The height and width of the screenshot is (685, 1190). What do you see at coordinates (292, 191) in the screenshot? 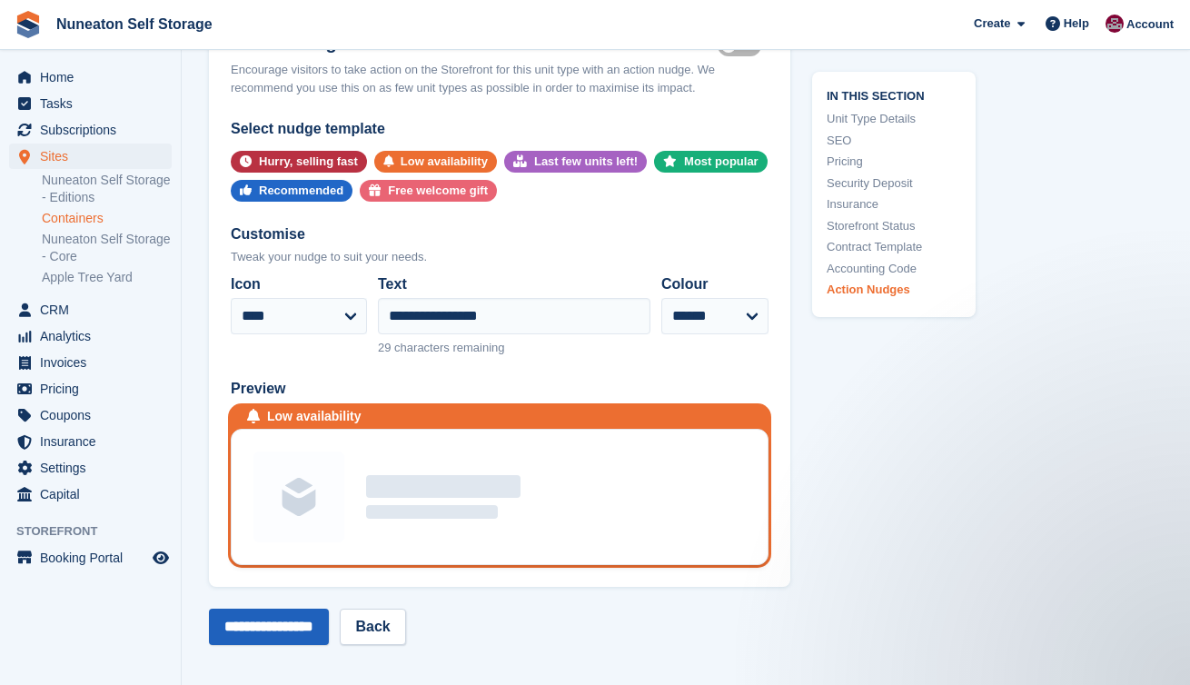
I see `button: Recommended` at bounding box center [292, 191].